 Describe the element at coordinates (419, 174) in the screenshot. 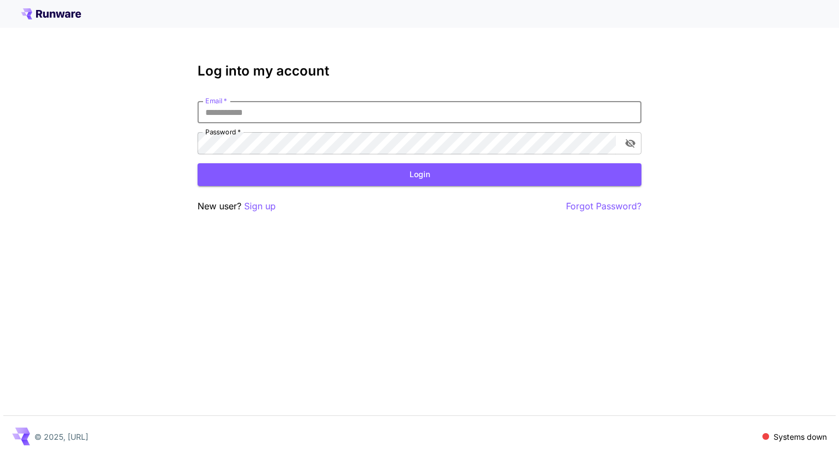

I see `button: Login` at that location.